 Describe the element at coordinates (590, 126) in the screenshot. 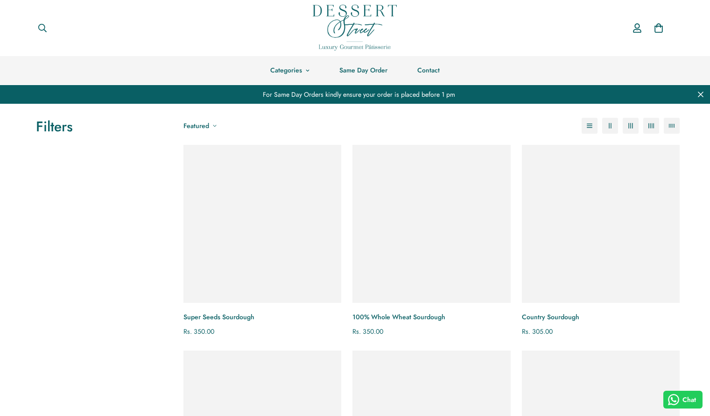

I see `button: 1-column` at that location.